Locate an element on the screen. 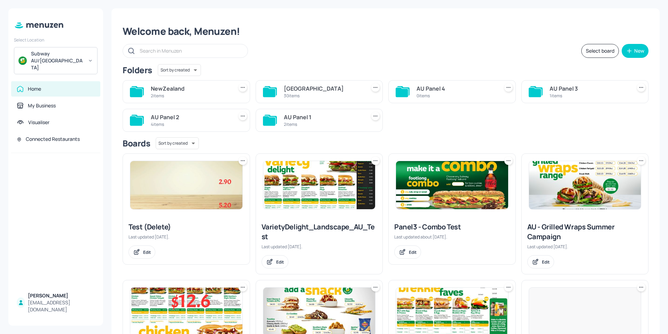  img: 2024-12-19-1734584245950k86txo84it.jpeg is located at coordinates (585, 185).